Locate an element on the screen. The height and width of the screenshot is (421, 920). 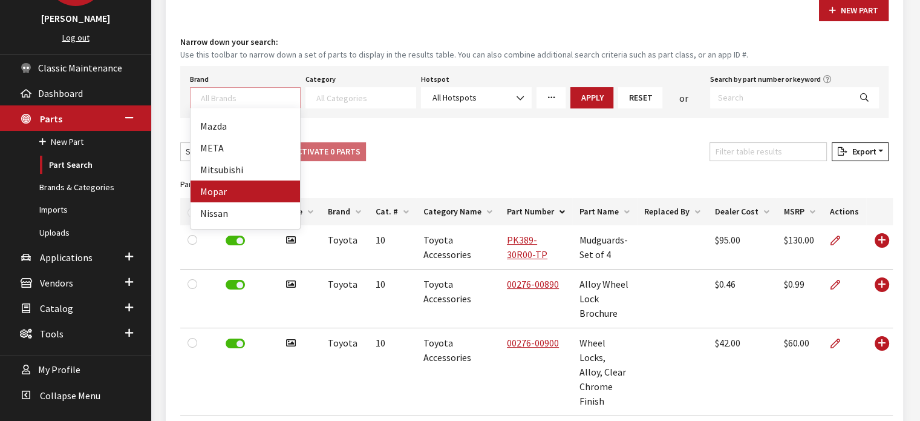
th: Category Name: activate to sort column ascending is located at coordinates (458, 211).